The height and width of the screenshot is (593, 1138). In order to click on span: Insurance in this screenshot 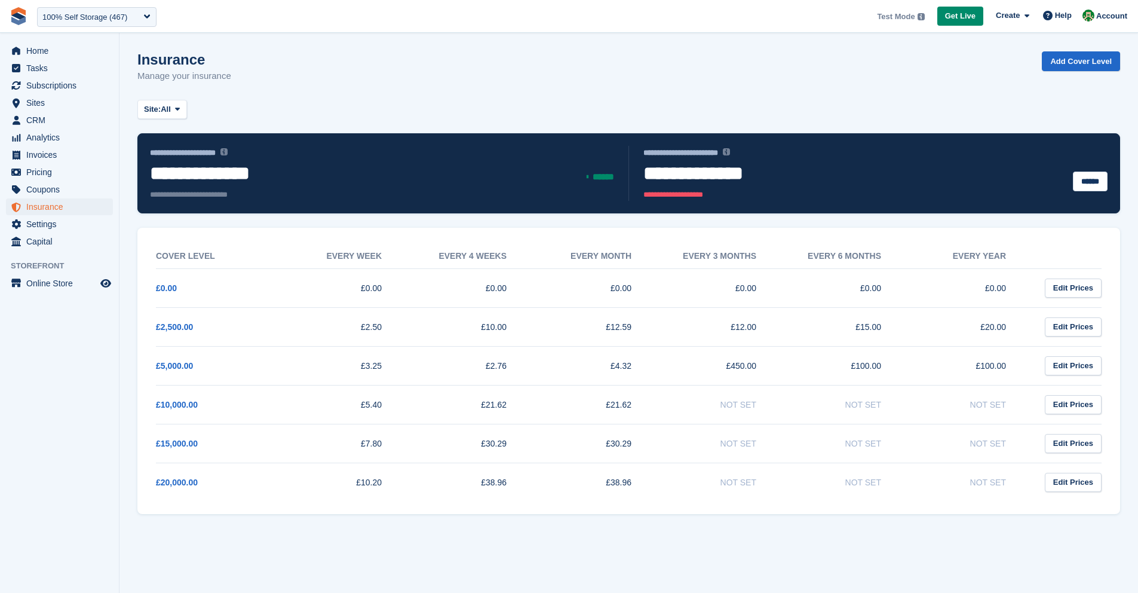, I will do `click(62, 207)`.